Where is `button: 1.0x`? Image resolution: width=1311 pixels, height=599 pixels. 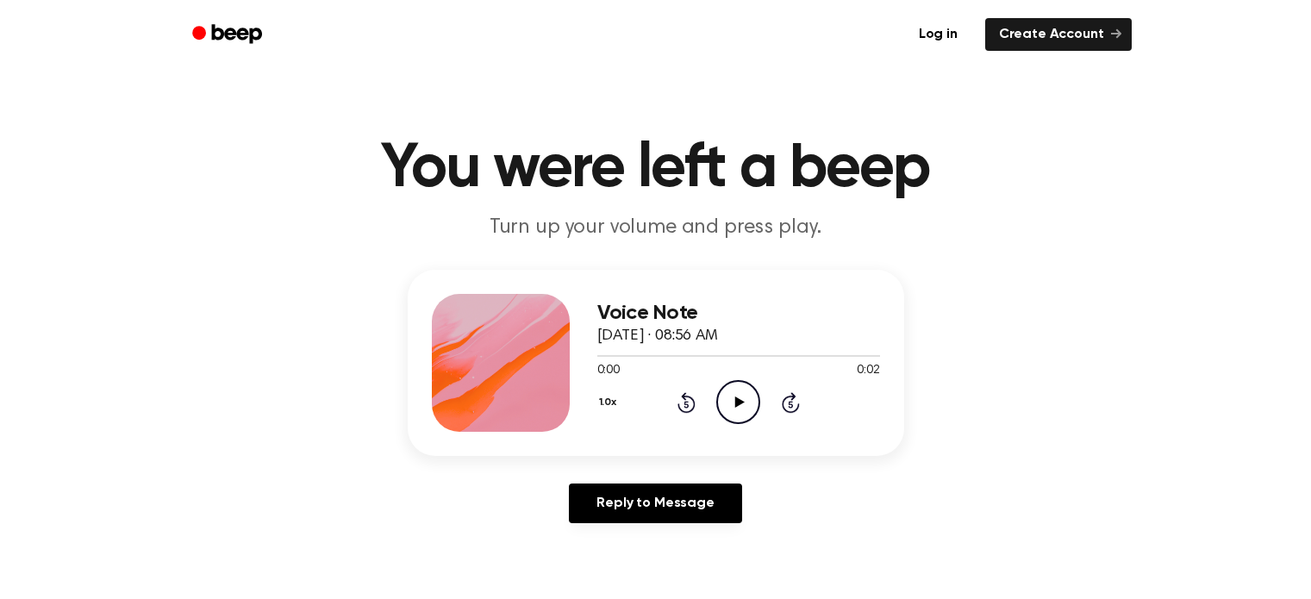 button: 1.0x is located at coordinates (610, 402).